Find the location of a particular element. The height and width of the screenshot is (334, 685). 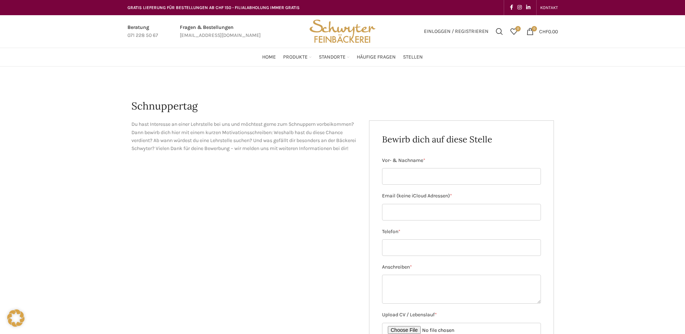

label: Upload CV / Lebenslauf is located at coordinates (461, 314).